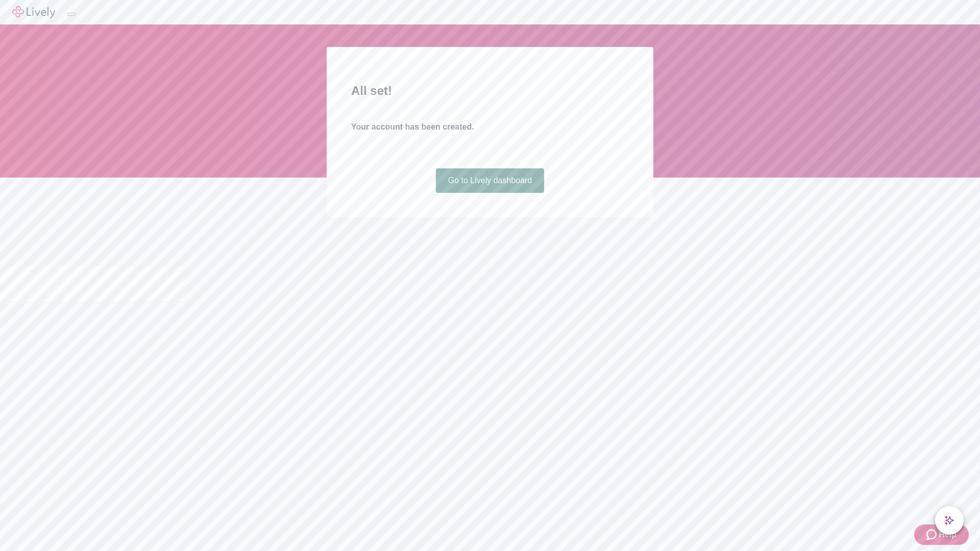 The image size is (980, 551). I want to click on button: Zendesk support iconHelp, so click(941, 535).